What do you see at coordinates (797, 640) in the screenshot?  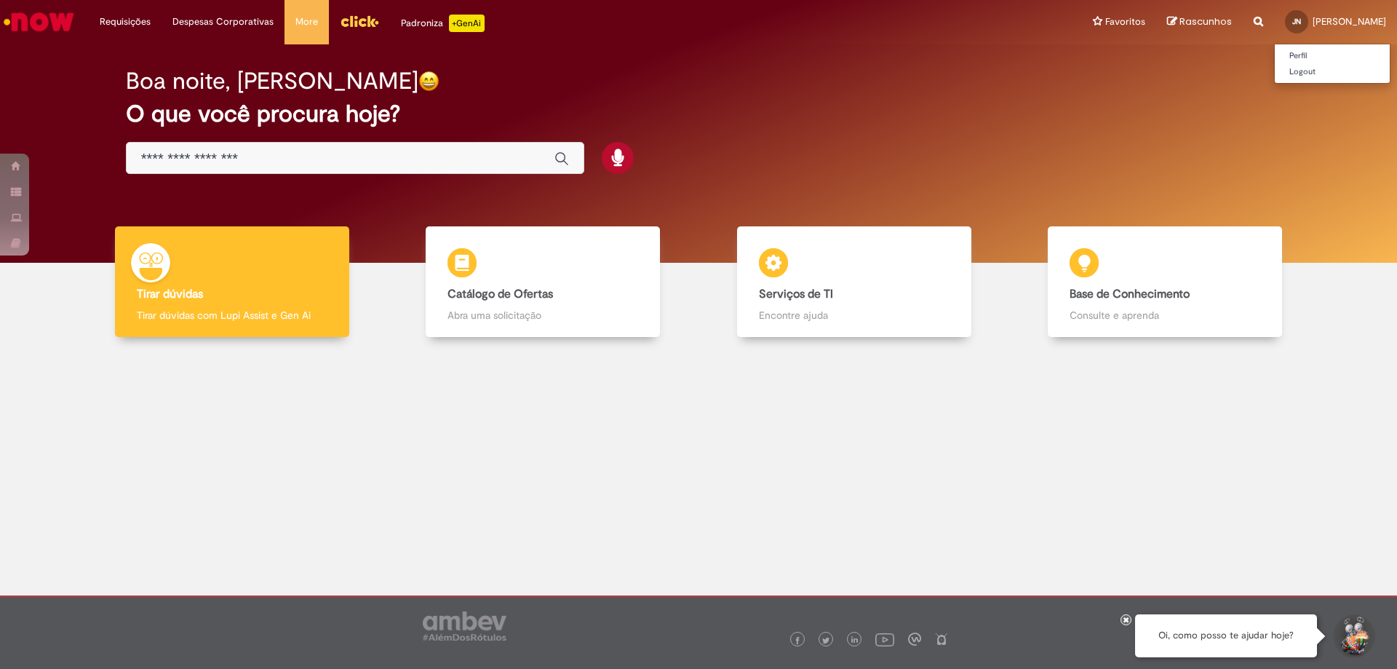 I see `img: logo_footer_facebook.png` at bounding box center [797, 640].